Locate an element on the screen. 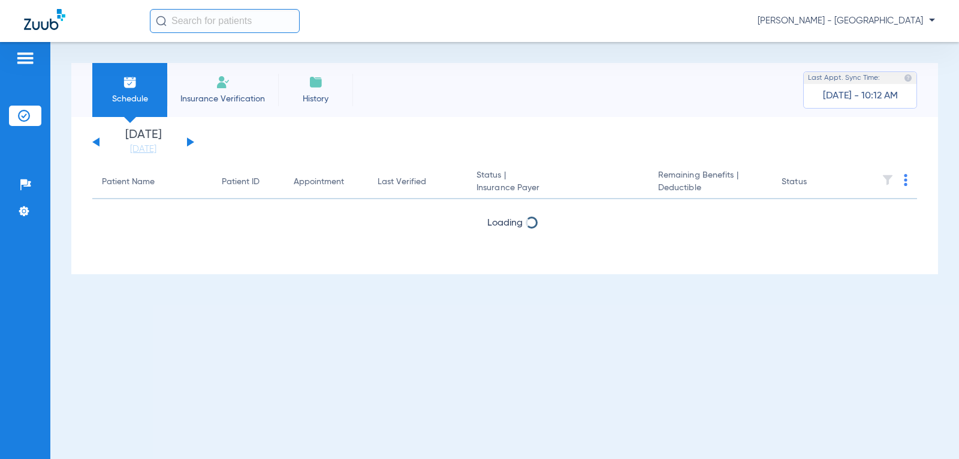 This screenshot has height=459, width=959. span: Last Appt. Sync Time: is located at coordinates (844, 78).